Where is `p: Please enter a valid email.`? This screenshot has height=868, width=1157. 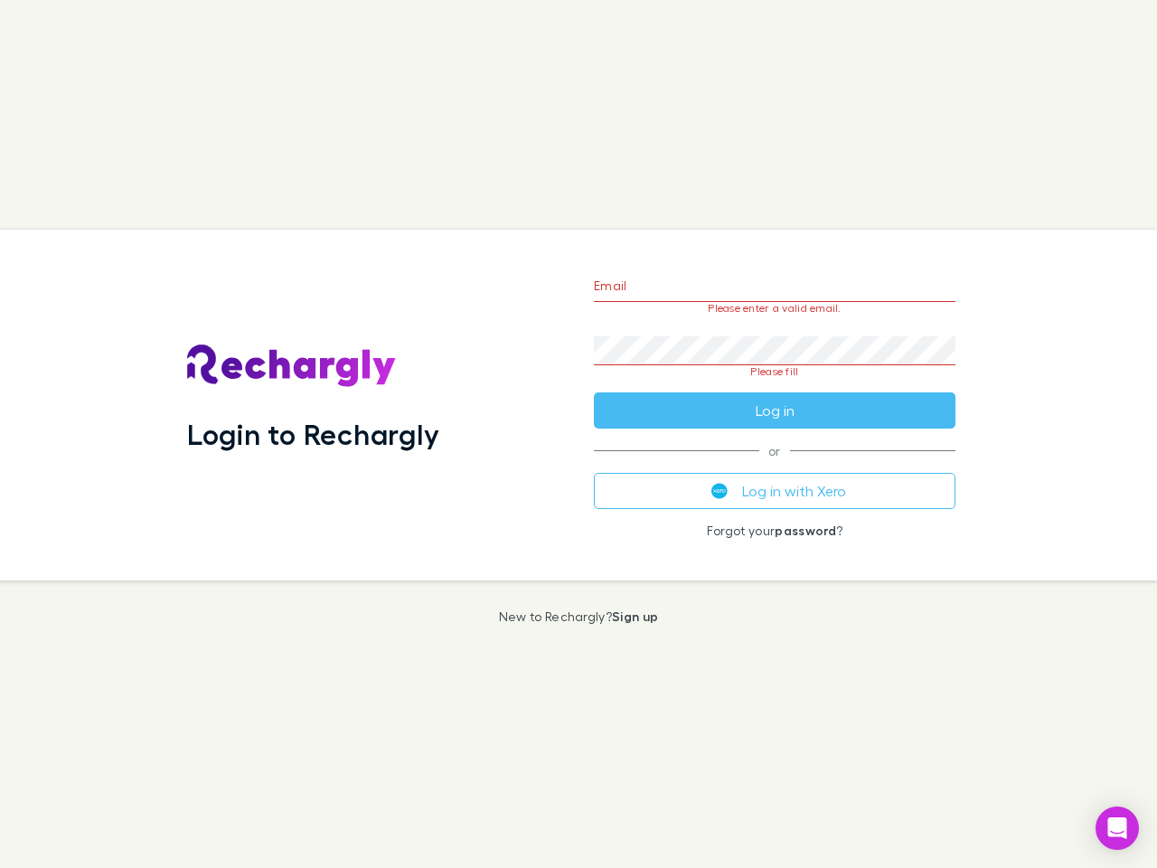
p: Please enter a valid email. is located at coordinates (775, 308).